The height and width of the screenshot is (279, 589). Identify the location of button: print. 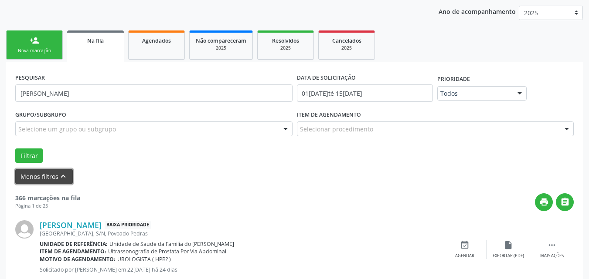
(544, 202).